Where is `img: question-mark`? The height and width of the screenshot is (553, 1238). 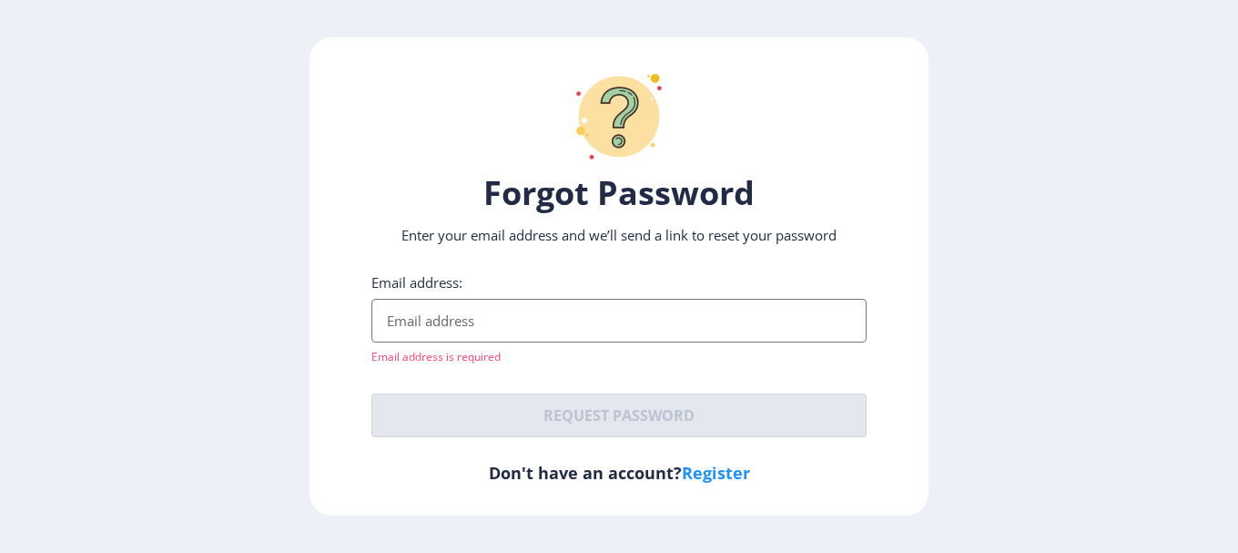 img: question-mark is located at coordinates (619, 117).